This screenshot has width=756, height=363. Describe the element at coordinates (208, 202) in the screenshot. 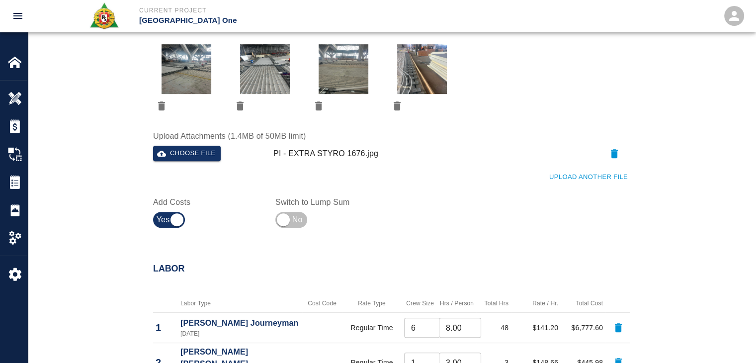

I see `label: Add Costs` at that location.